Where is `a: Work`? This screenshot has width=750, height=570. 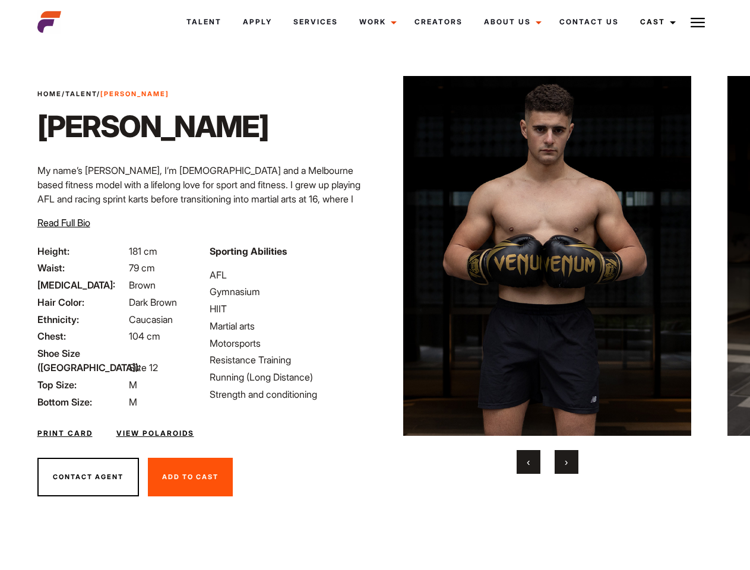
a: Work is located at coordinates (376, 22).